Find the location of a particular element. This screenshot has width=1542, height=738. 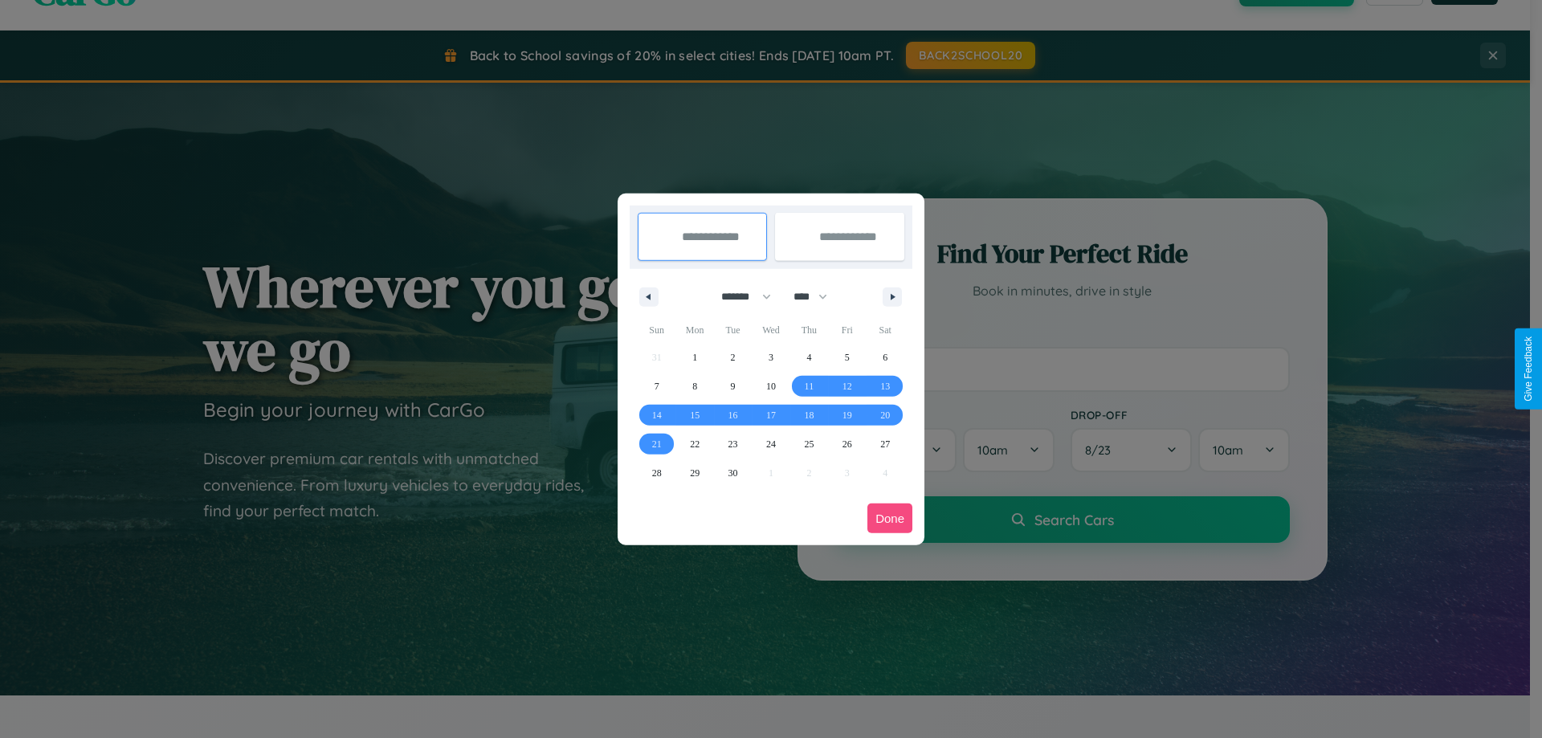

span: 3 is located at coordinates (771, 357).